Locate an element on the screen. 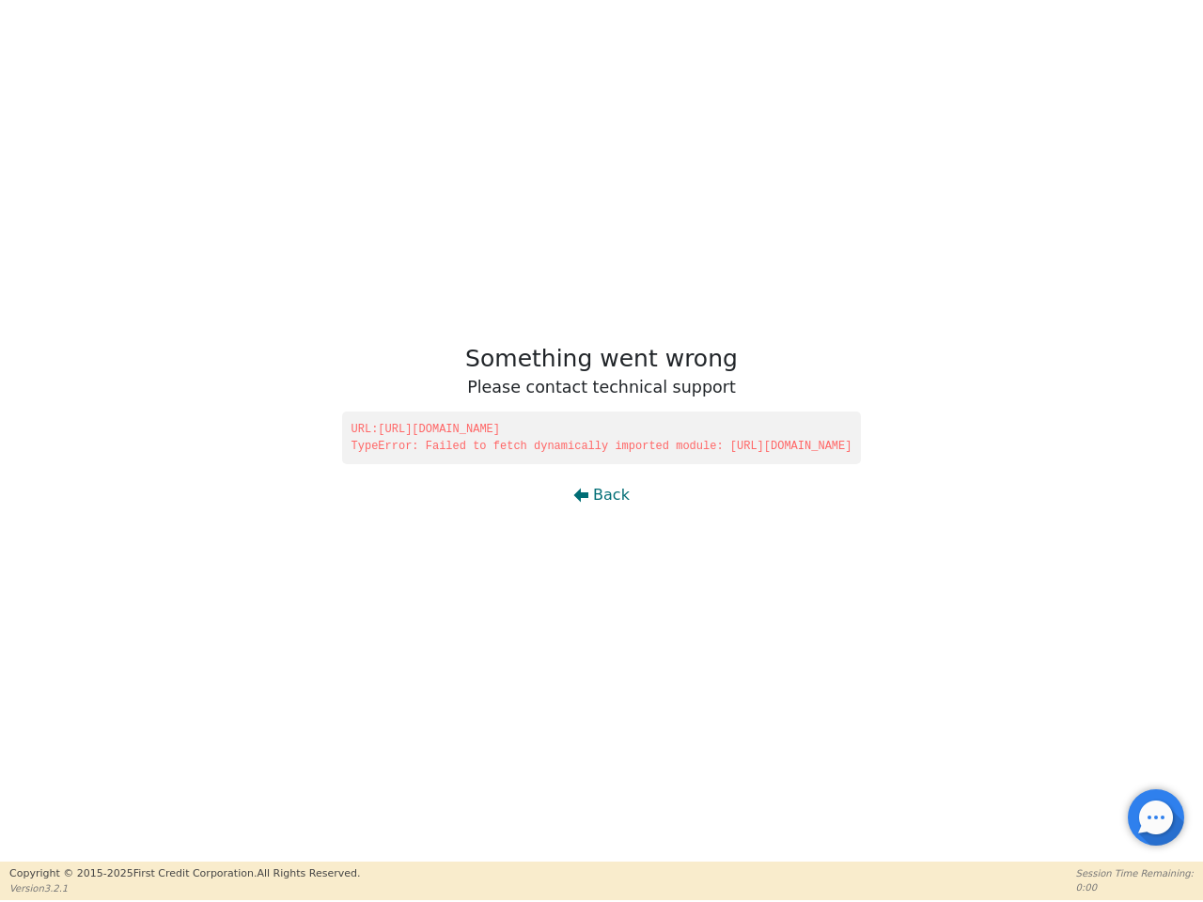  span: Back is located at coordinates (611, 495).